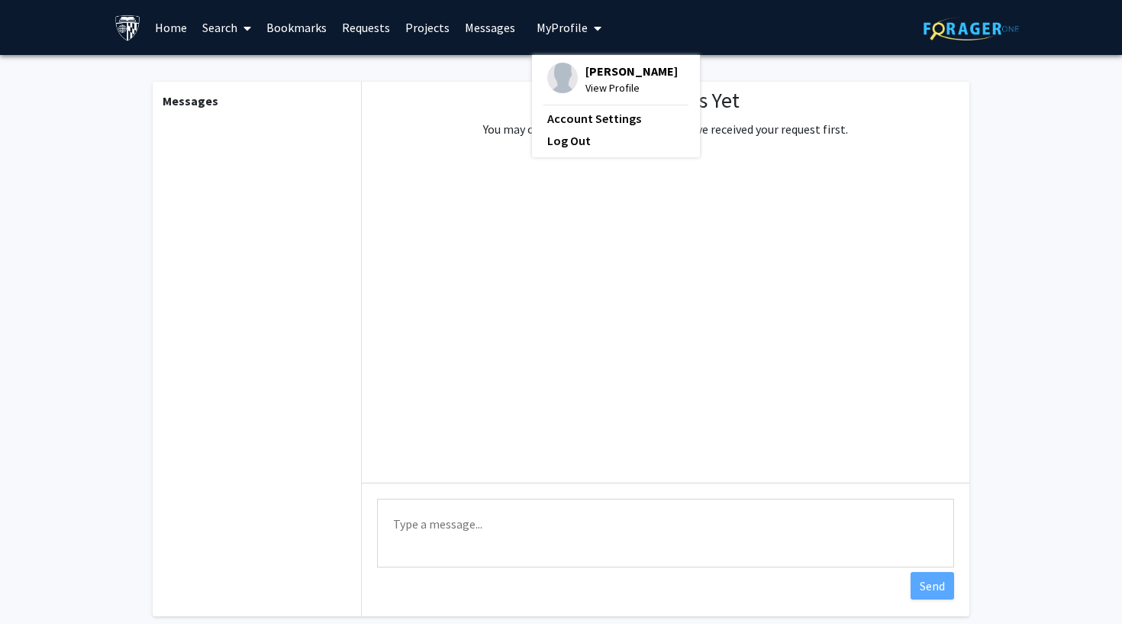 Image resolution: width=1122 pixels, height=624 pixels. Describe the element at coordinates (366, 27) in the screenshot. I see `a: Requests` at that location.